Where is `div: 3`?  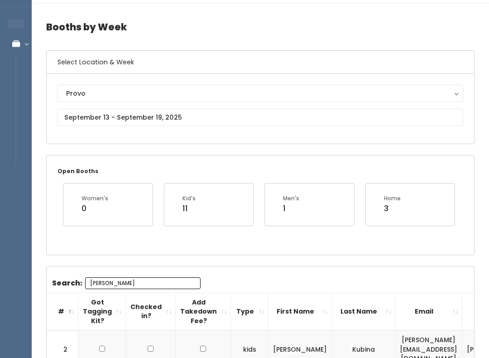
div: 3 is located at coordinates (392, 209).